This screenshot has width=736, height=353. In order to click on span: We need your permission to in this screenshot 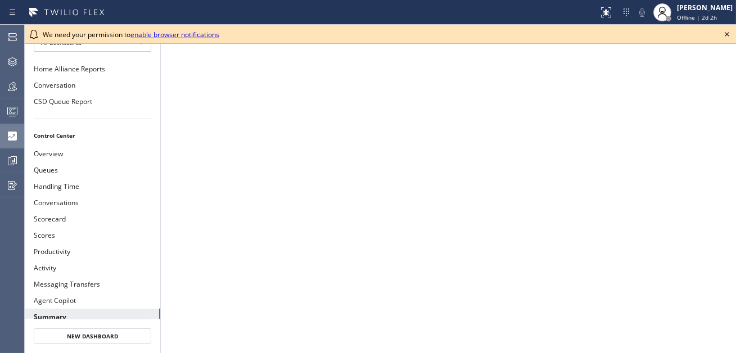, I will do `click(131, 34)`.